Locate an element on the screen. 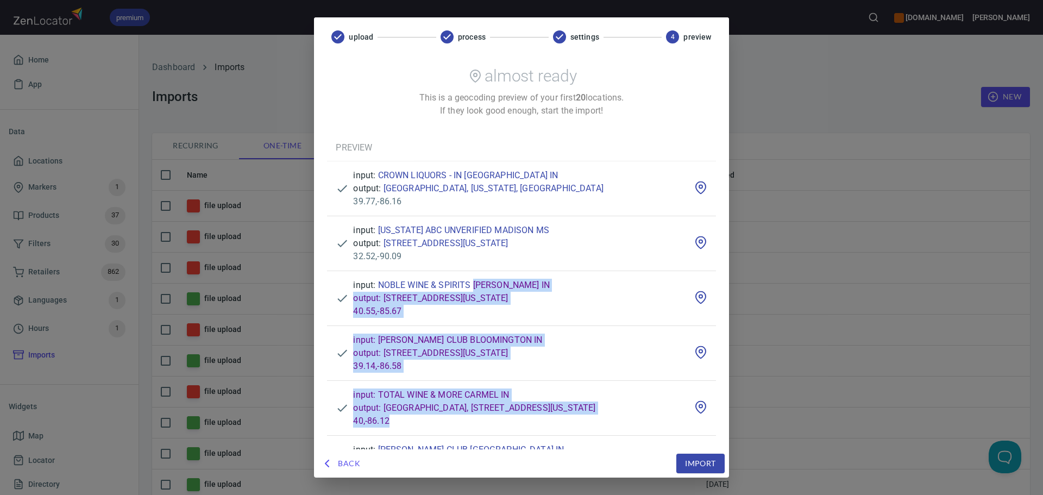  button: Import is located at coordinates (700, 463).